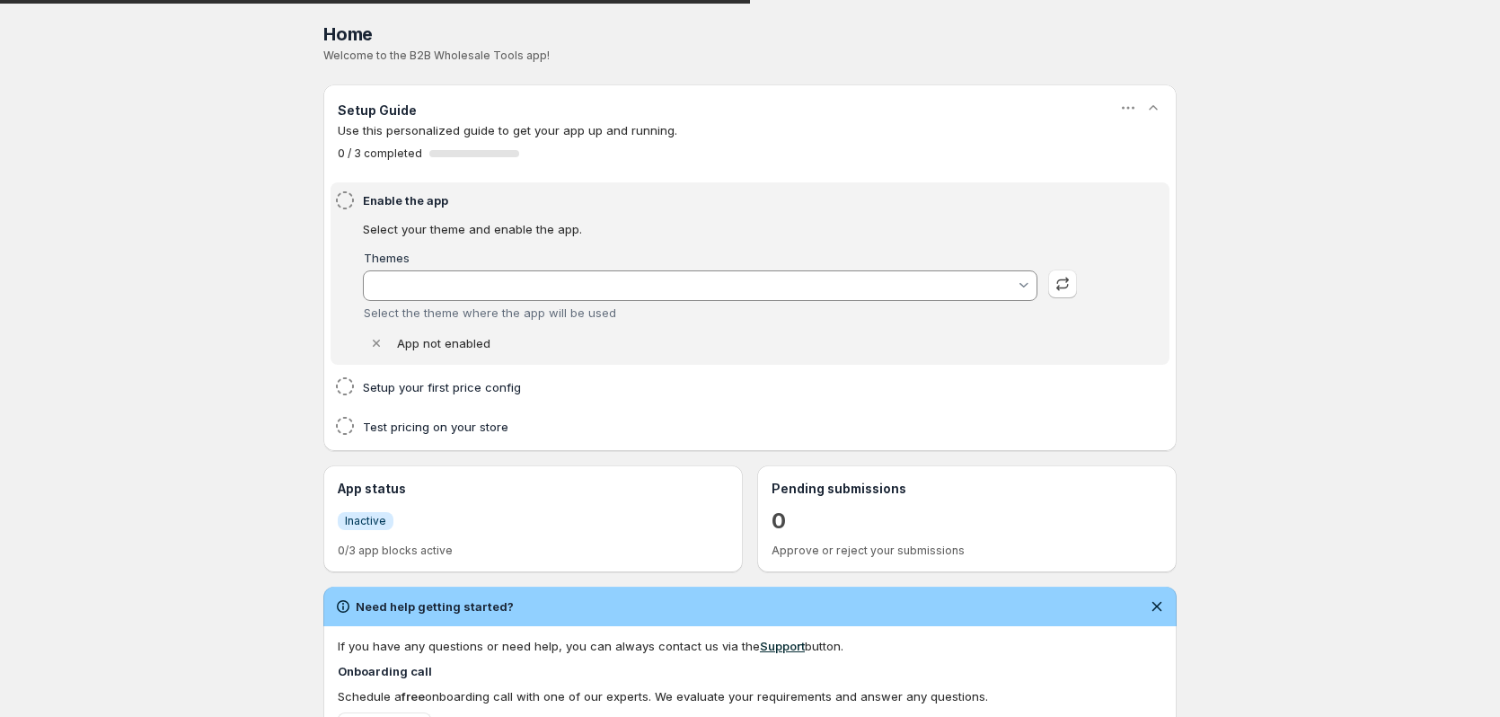 The height and width of the screenshot is (717, 1500). I want to click on a: InfoInactive, so click(365, 520).